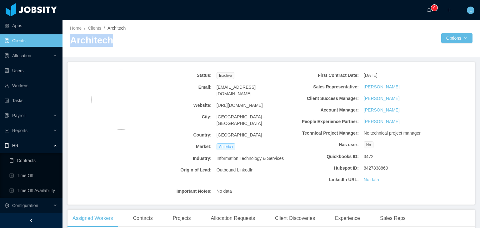 The width and height of the screenshot is (480, 228). I want to click on span: Payroll, so click(19, 116).